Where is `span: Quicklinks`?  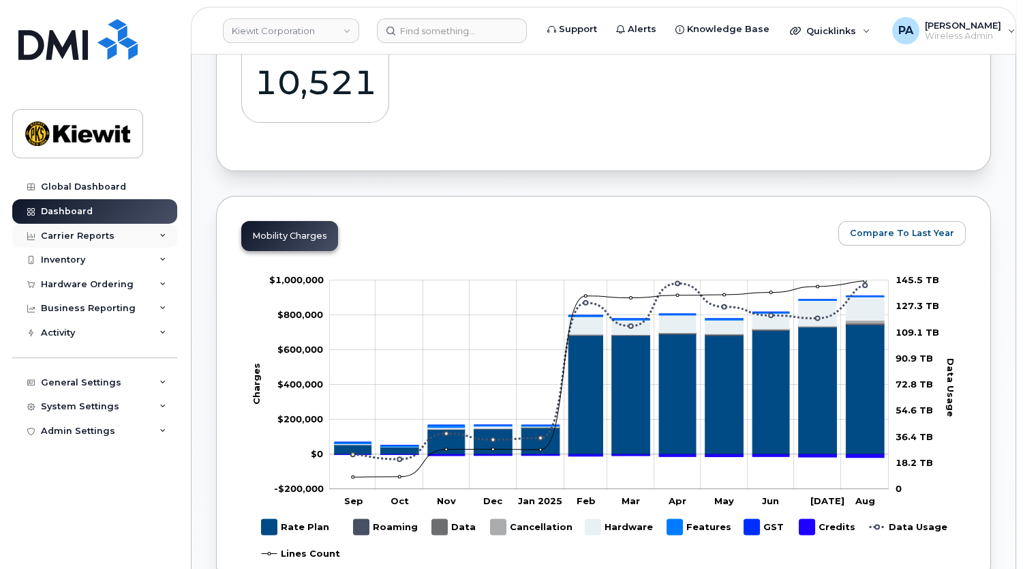 span: Quicklinks is located at coordinates (831, 31).